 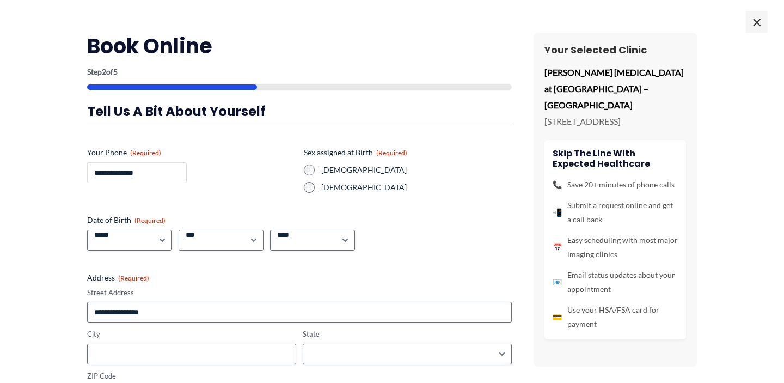 What do you see at coordinates (192, 334) in the screenshot?
I see `label: City` at bounding box center [192, 334].